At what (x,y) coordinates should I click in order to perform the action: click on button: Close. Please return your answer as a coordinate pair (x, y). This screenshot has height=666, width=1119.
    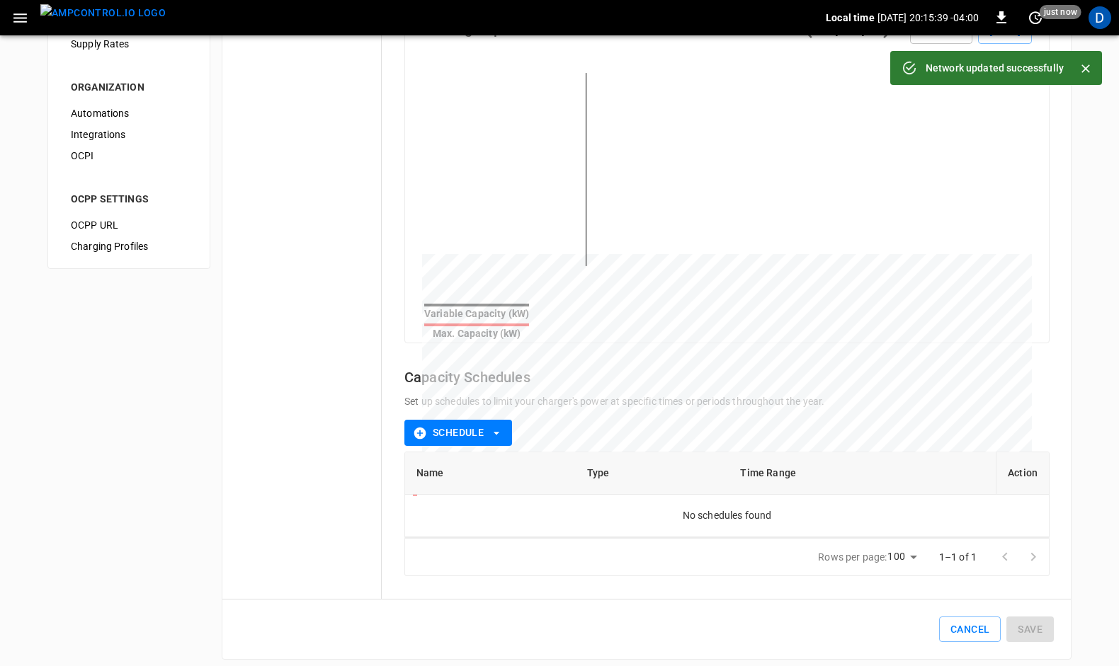
    Looking at the image, I should click on (1085, 69).